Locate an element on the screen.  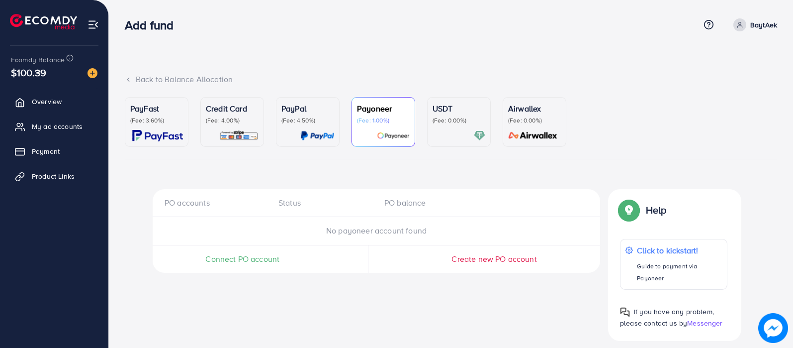
h3: Add fund is located at coordinates (153, 25).